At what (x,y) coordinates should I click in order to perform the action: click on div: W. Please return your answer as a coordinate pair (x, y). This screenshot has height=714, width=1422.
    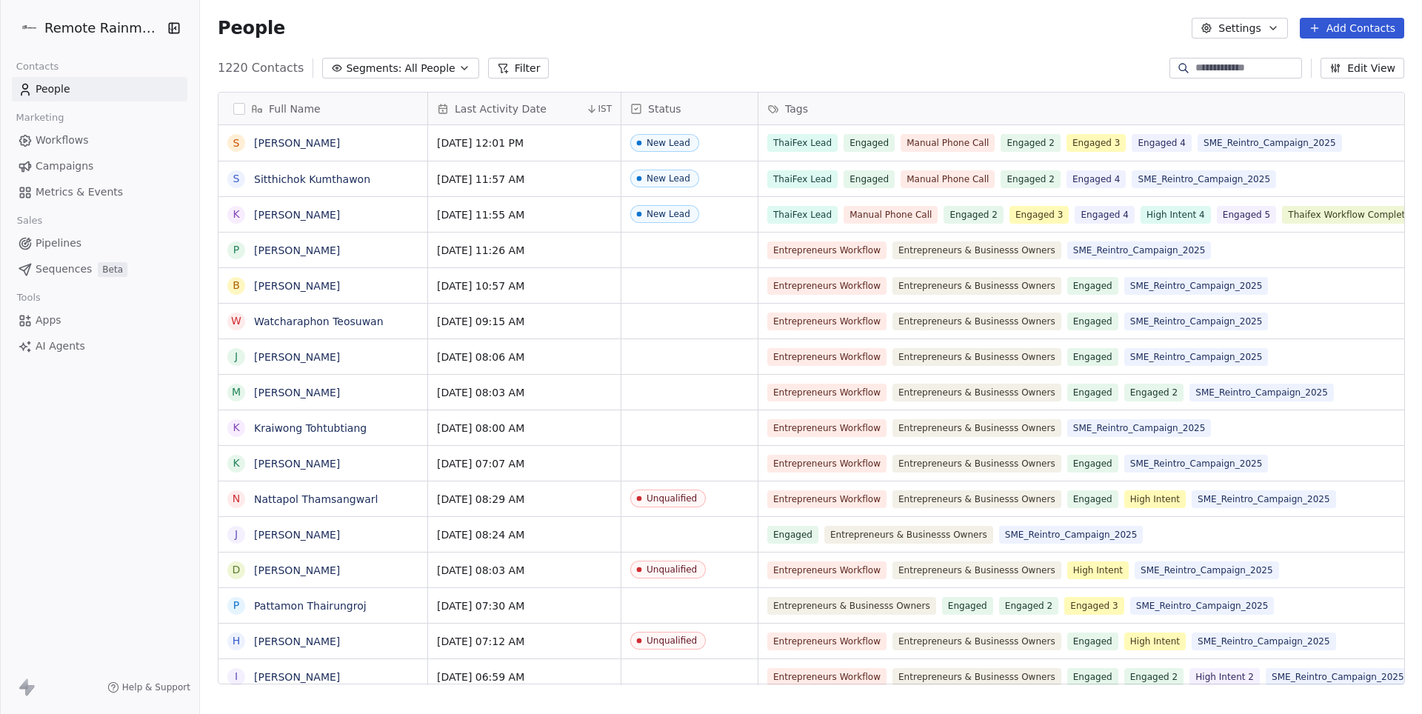
    Looking at the image, I should click on (236, 321).